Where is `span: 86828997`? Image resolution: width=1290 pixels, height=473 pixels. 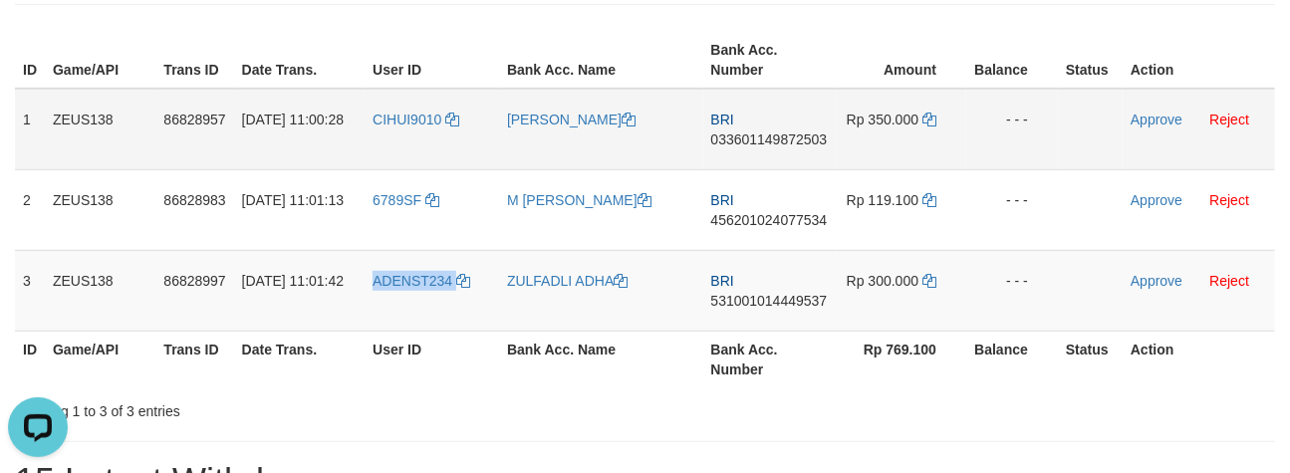 span: 86828997 is located at coordinates (194, 281).